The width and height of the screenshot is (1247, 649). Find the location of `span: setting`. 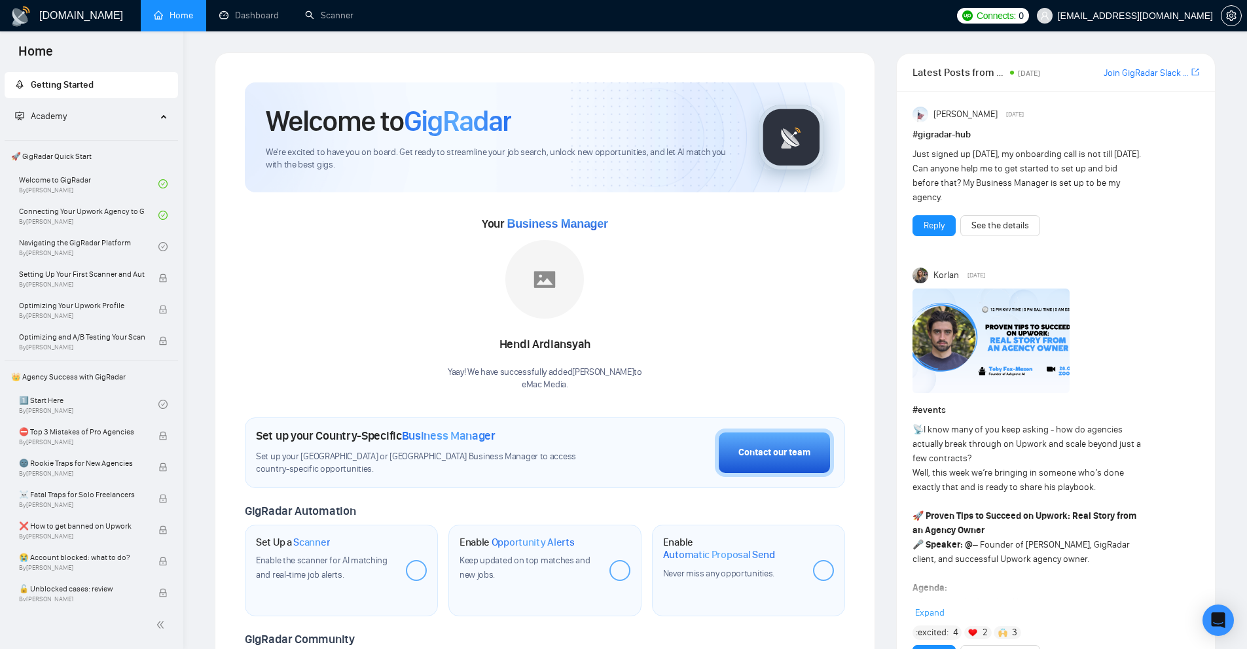

span: setting is located at coordinates (1231, 16).